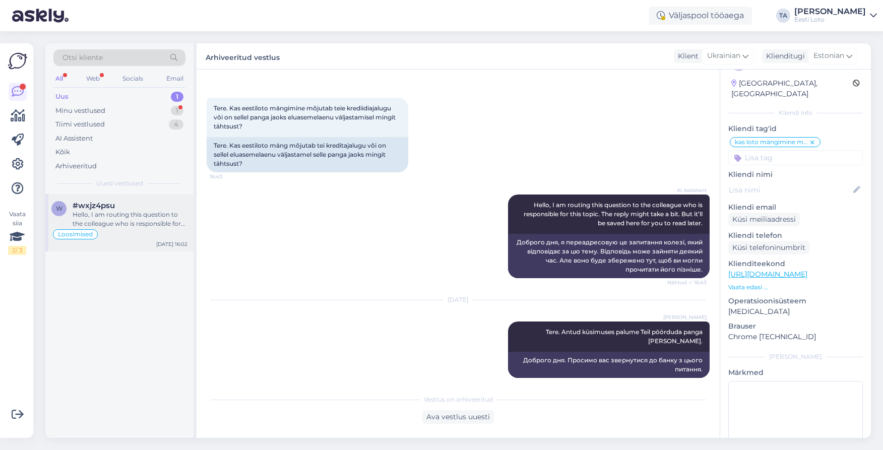 The width and height of the screenshot is (883, 450). Describe the element at coordinates (830, 20) in the screenshot. I see `div: Eesti Loto` at that location.